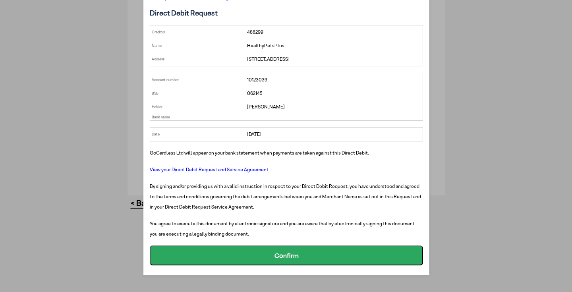 This screenshot has height=292, width=572. What do you see at coordinates (198, 32) in the screenshot?
I see `td: Creditor` at bounding box center [198, 32].